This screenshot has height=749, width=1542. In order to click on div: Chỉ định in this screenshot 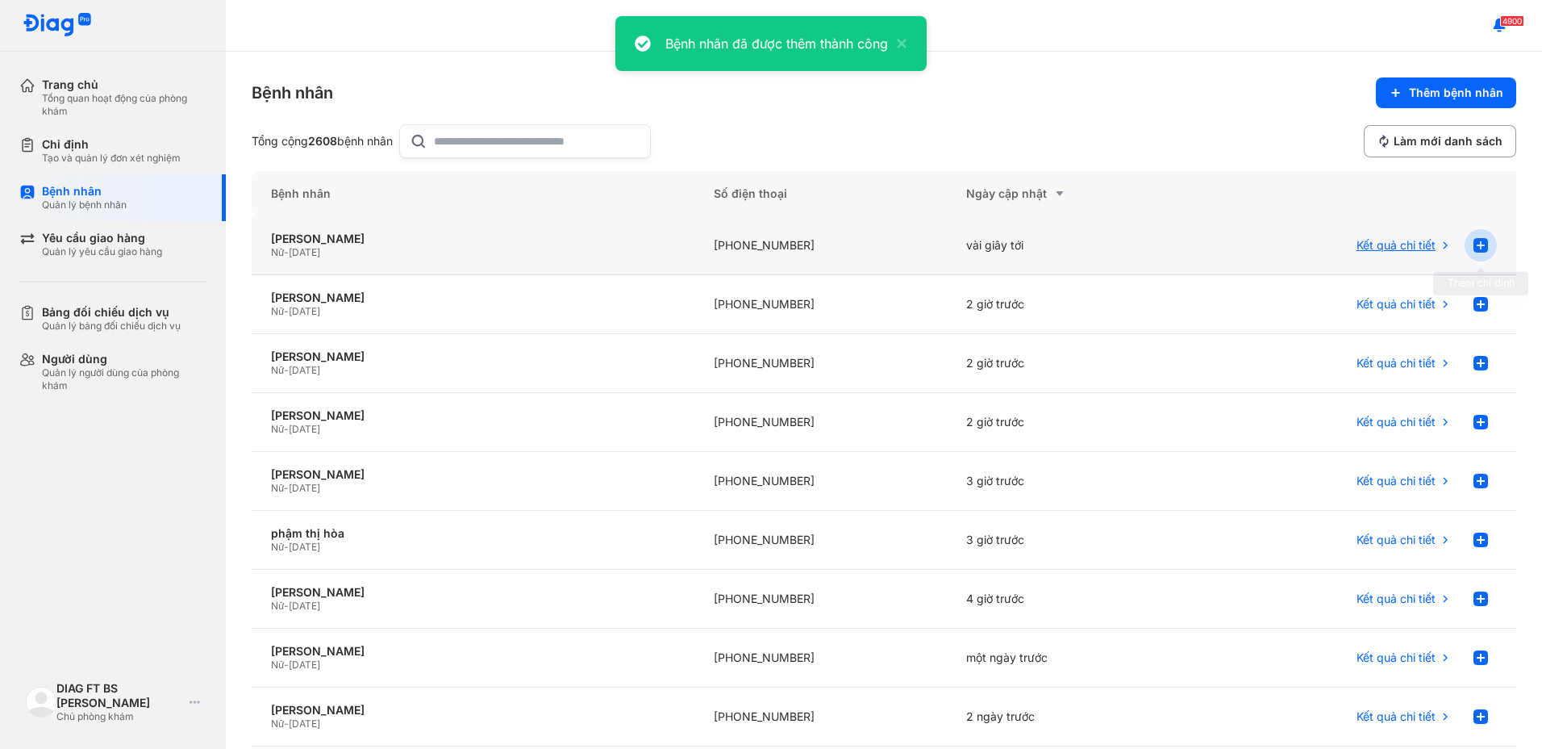, I will do `click(111, 144)`.